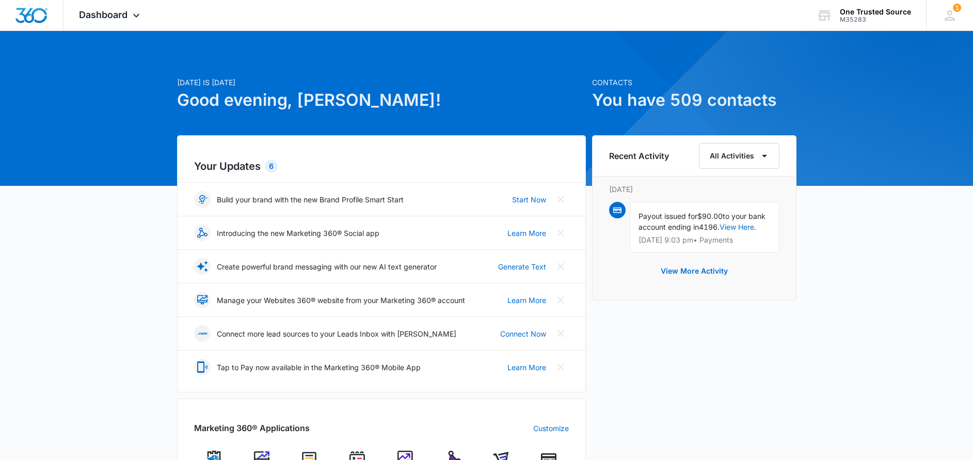  What do you see at coordinates (103, 14) in the screenshot?
I see `span: Dashboard` at bounding box center [103, 14].